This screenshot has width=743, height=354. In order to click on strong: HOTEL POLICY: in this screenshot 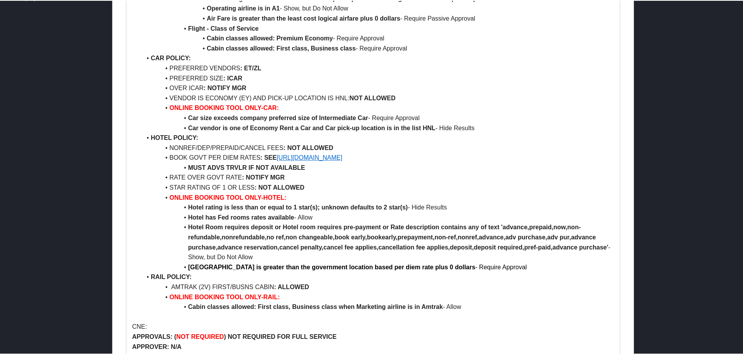, I will do `click(174, 137)`.